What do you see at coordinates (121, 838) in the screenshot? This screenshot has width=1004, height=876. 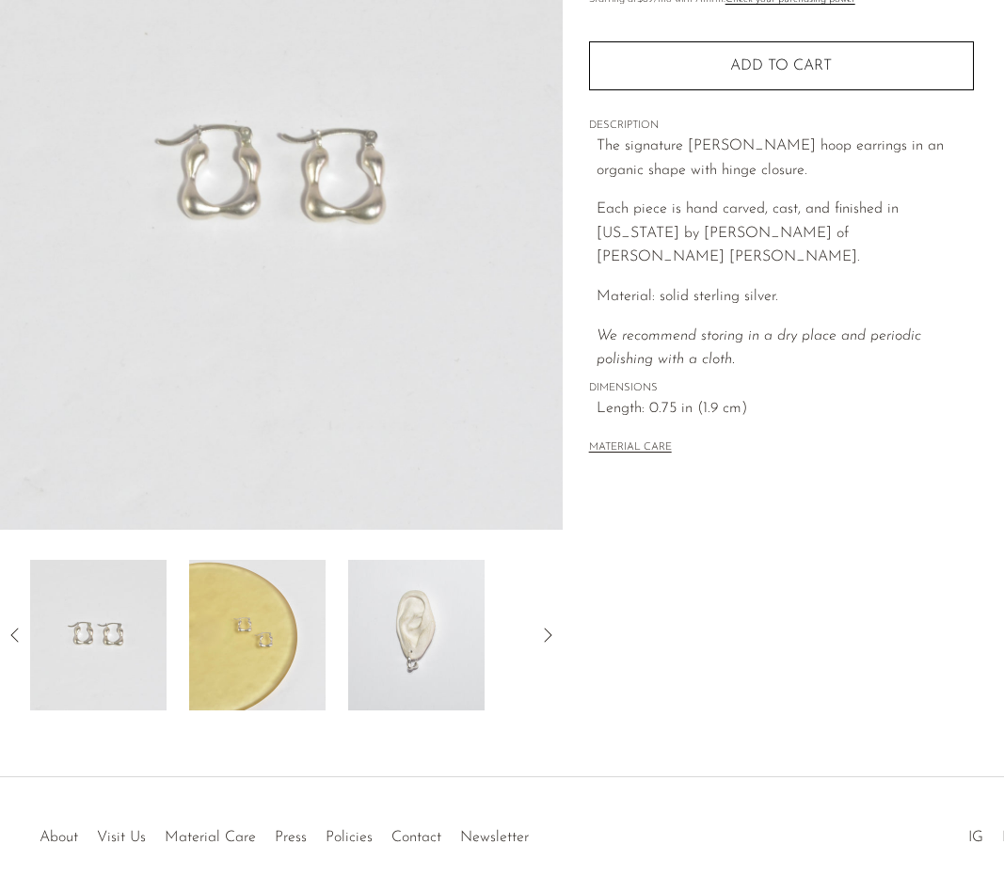 I see `a: Visit Us` at bounding box center [121, 838].